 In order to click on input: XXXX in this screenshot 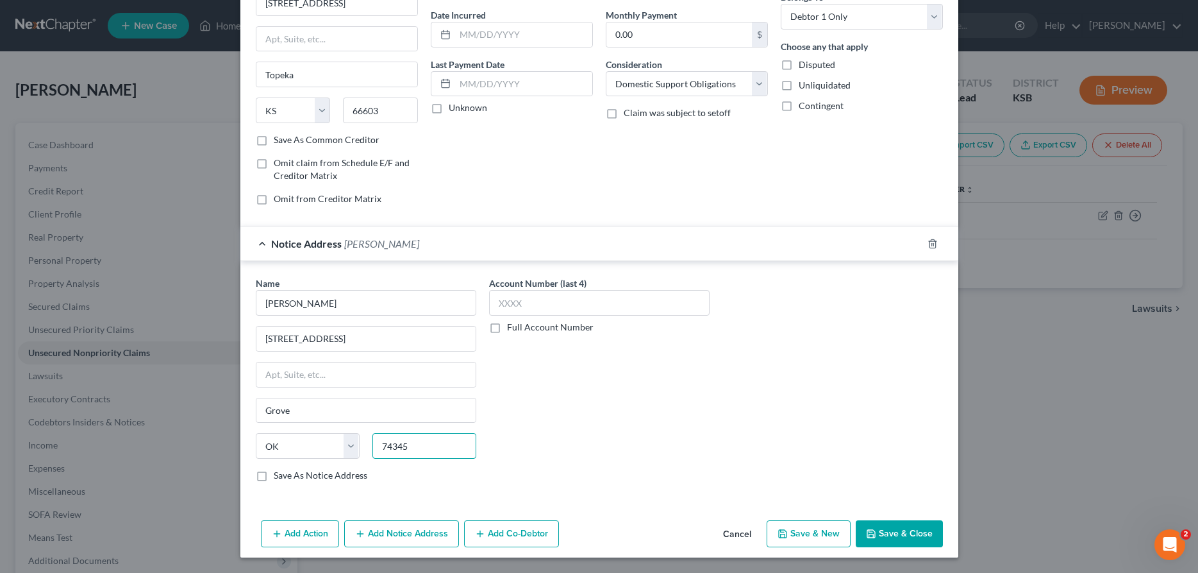, I will do `click(599, 303)`.